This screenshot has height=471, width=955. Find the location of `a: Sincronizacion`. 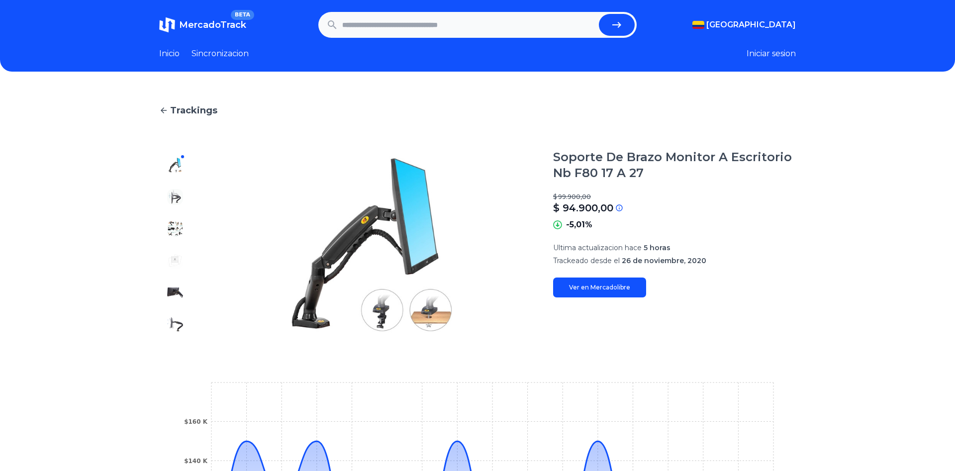

a: Sincronizacion is located at coordinates (220, 54).